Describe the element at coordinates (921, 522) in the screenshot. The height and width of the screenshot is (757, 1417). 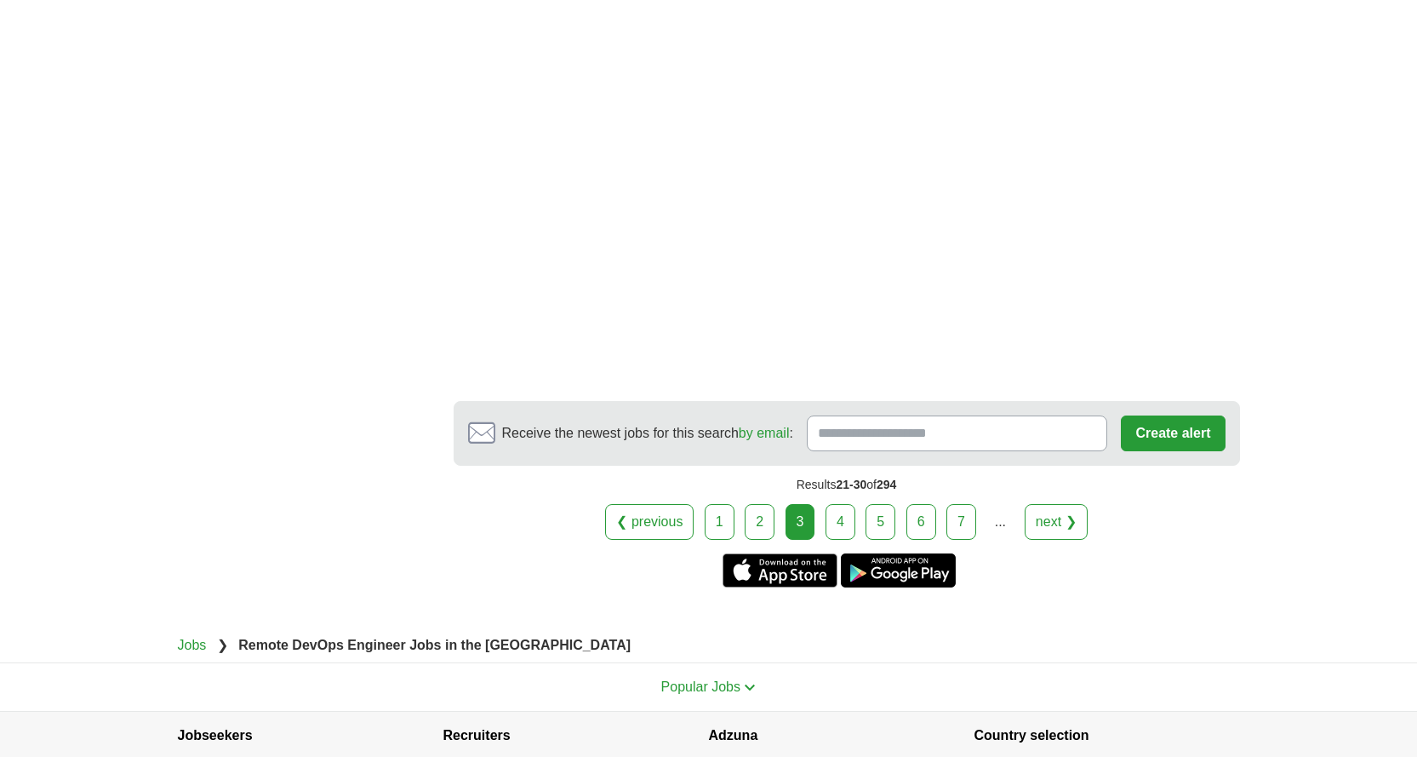
I see `a: 6` at that location.